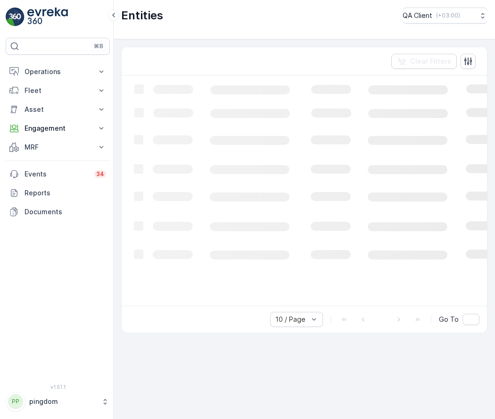 Image resolution: width=495 pixels, height=419 pixels. I want to click on p: ( +03:00 ), so click(448, 16).